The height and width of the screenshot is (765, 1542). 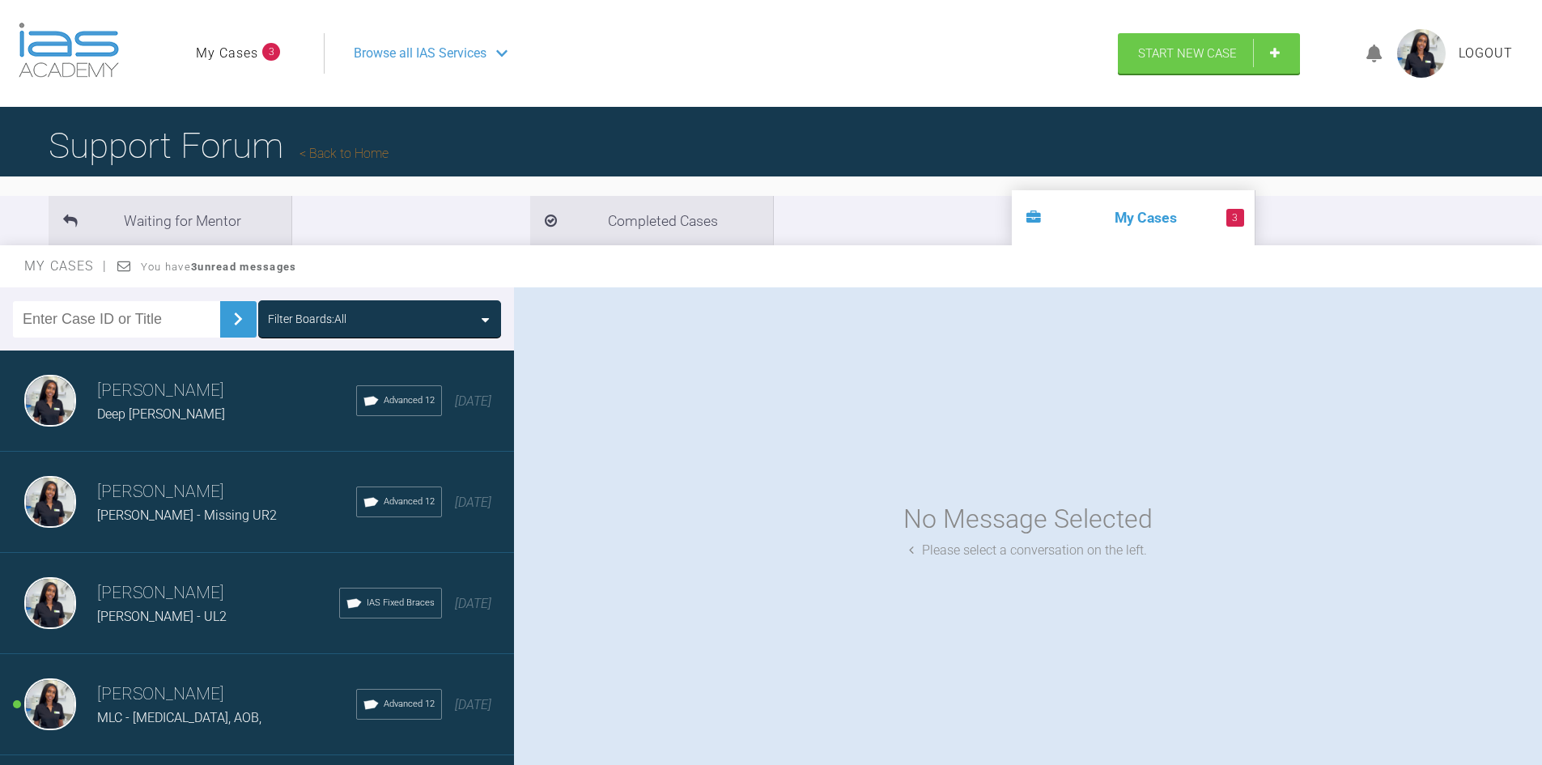 I want to click on li: My Cases, so click(x=1133, y=218).